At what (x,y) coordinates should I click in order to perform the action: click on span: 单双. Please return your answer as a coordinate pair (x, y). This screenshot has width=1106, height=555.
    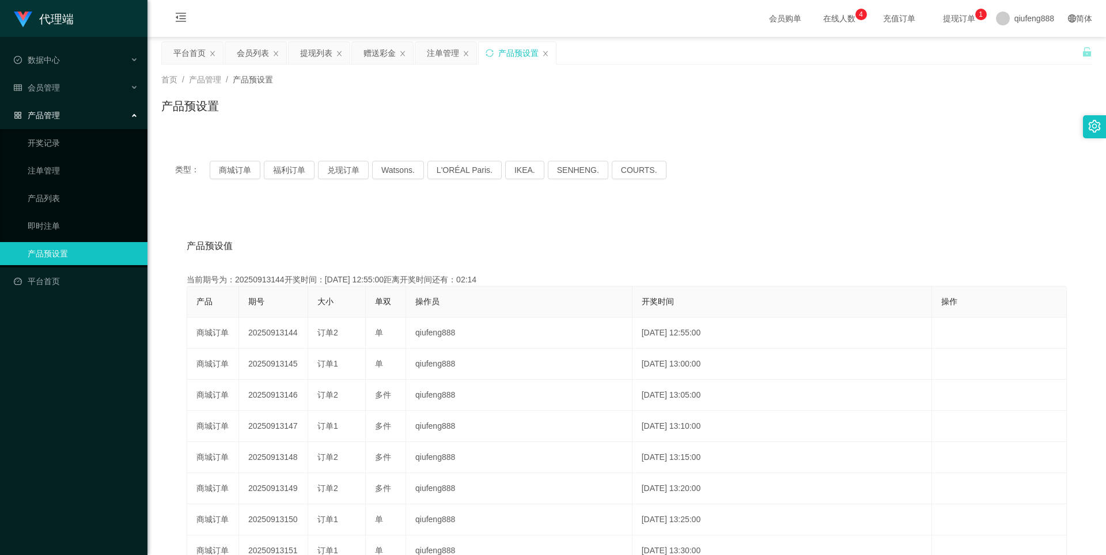
    Looking at the image, I should click on (383, 301).